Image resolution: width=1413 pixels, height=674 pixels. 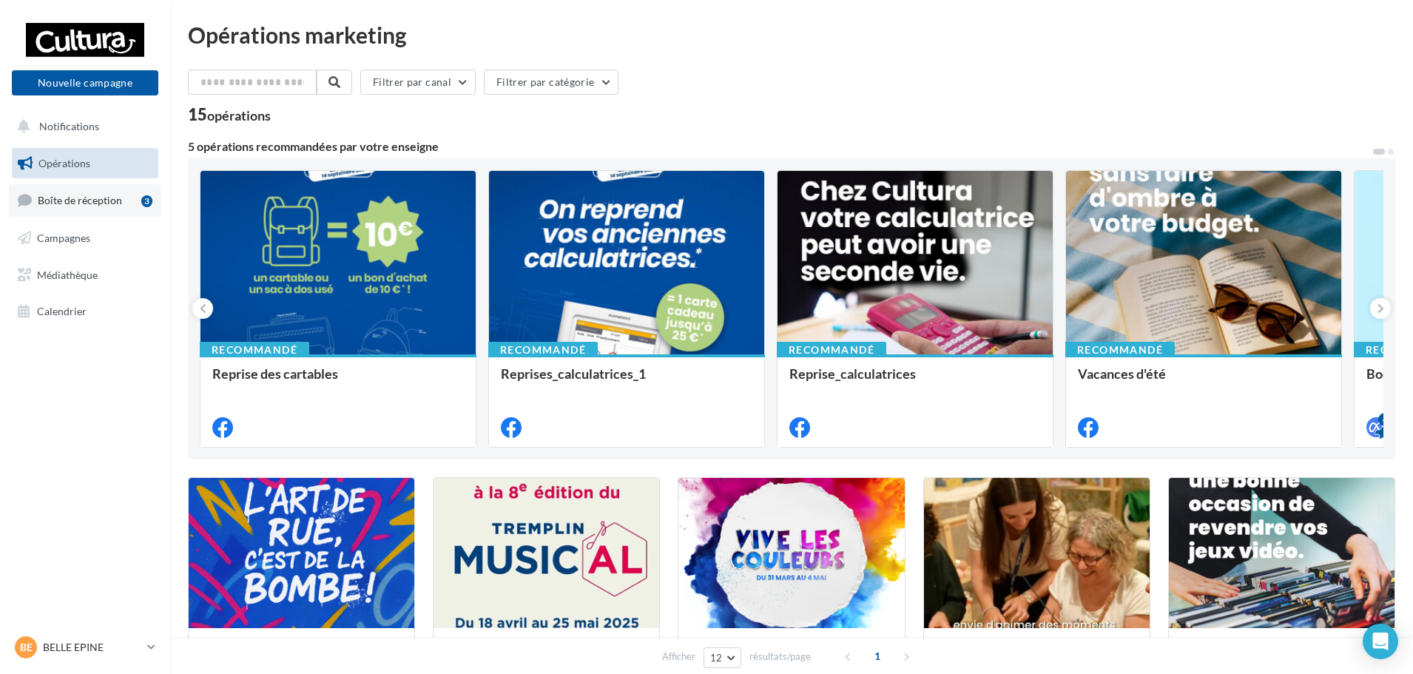 I want to click on span: Opérations, so click(x=64, y=163).